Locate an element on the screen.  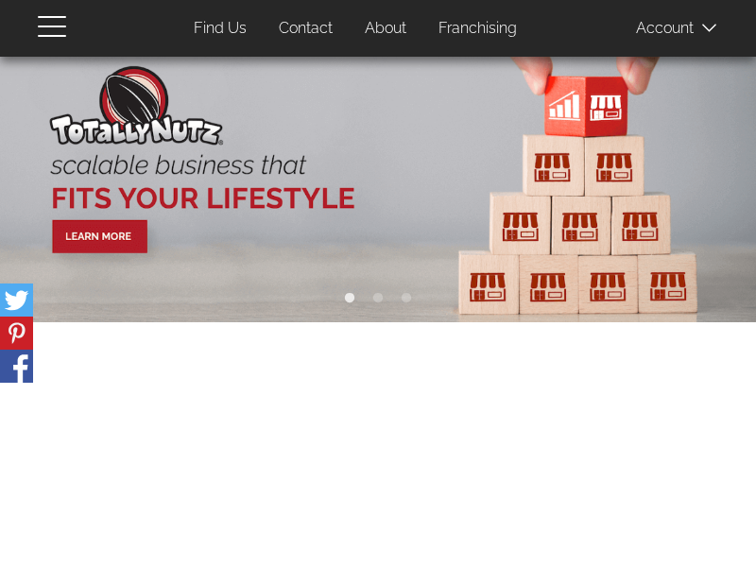
a: About is located at coordinates (386, 28).